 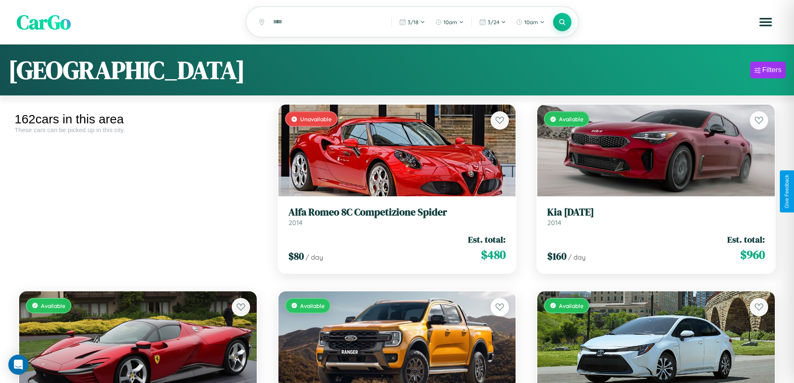 What do you see at coordinates (768, 70) in the screenshot?
I see `button: Filters` at bounding box center [768, 70].